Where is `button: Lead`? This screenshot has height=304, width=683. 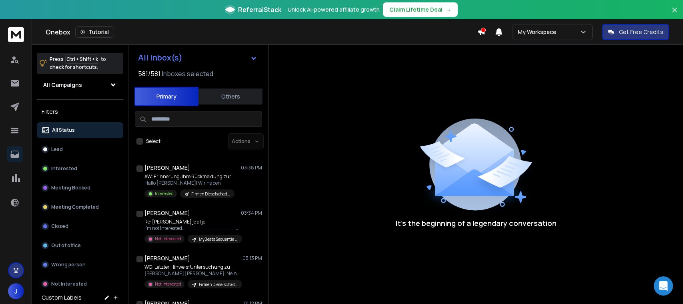
button: Lead is located at coordinates (80, 149).